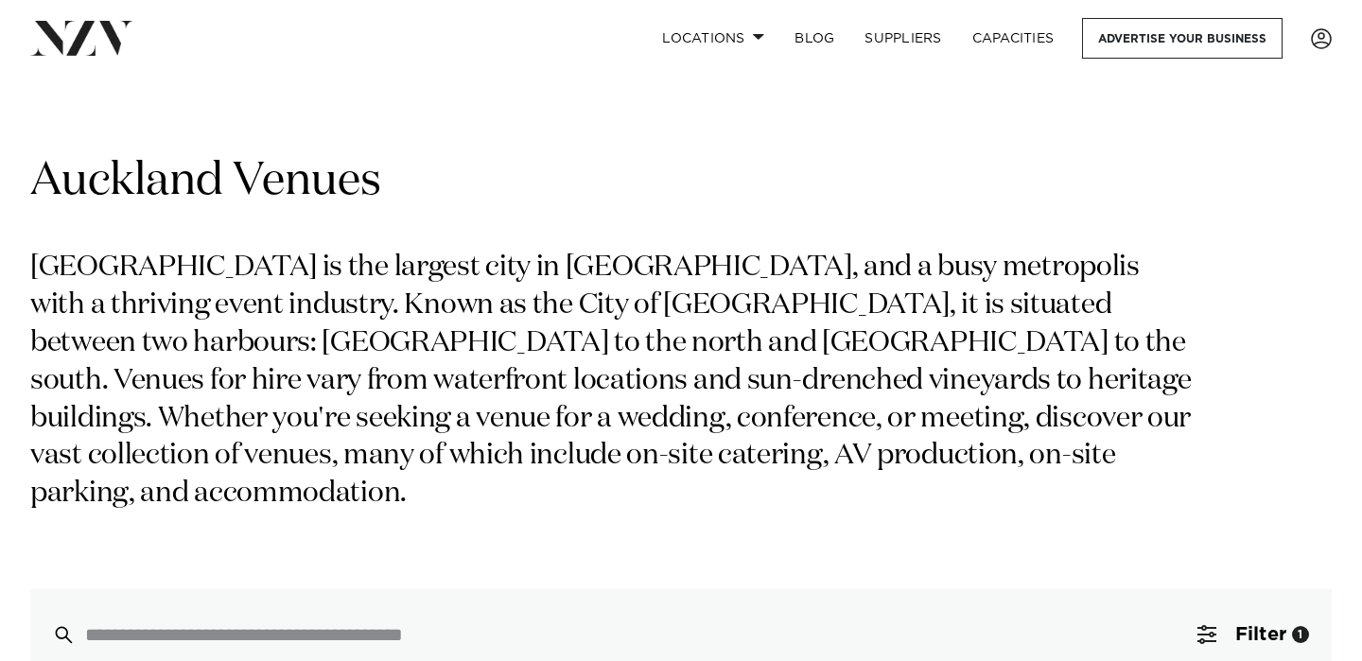 This screenshot has height=661, width=1362. I want to click on a: SUPPLIERS, so click(902, 38).